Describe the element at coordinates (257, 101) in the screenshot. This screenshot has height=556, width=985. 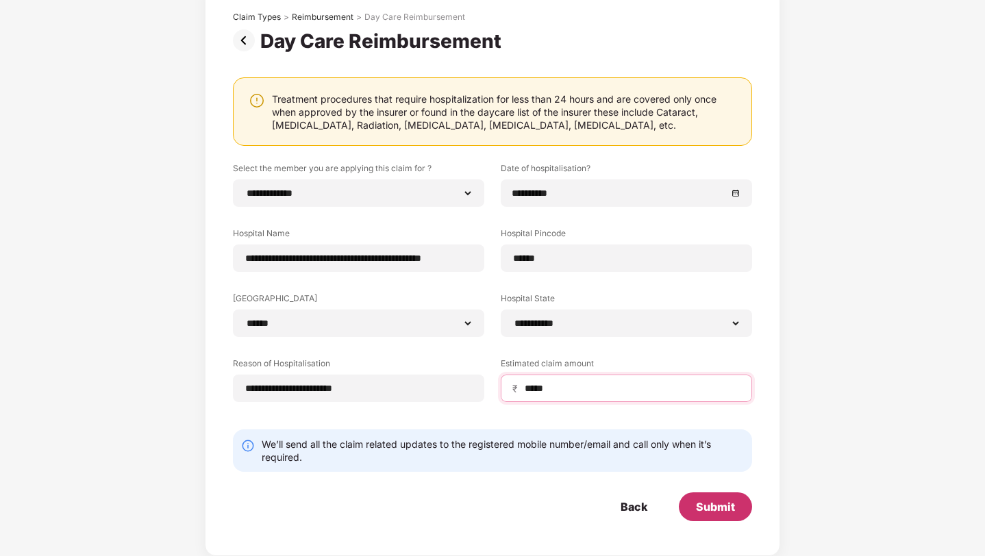
I see `img: svg+xml;base64,PHN2ZyBpZD0iV2FybmluZ18tXzI0eDI0IiBkYXRhLW5hbWU9Ildhcm5pbmcgLSAyNHgyNCIgeG1sbnM9Im...` at that location.